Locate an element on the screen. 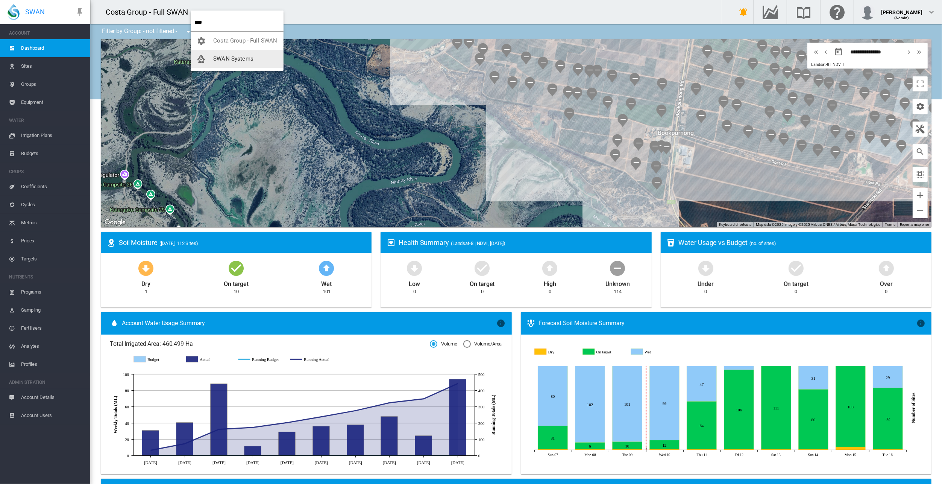  span: Costa Group - Full SWAN is located at coordinates (245, 41).